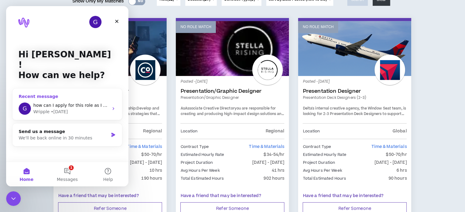 This screenshot has height=212, width=465. What do you see at coordinates (402, 171) in the screenshot?
I see `p: 6 hrs` at bounding box center [402, 171].